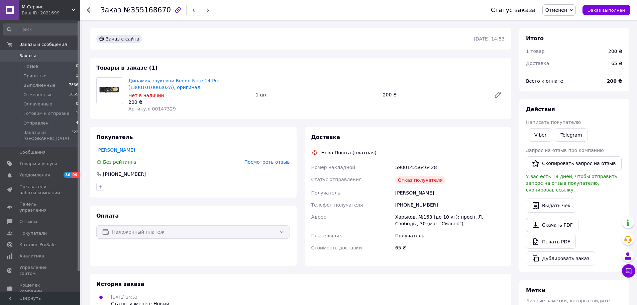  What do you see at coordinates (119, 39) in the screenshot?
I see `div: Заказ с сайта` at bounding box center [119, 39].